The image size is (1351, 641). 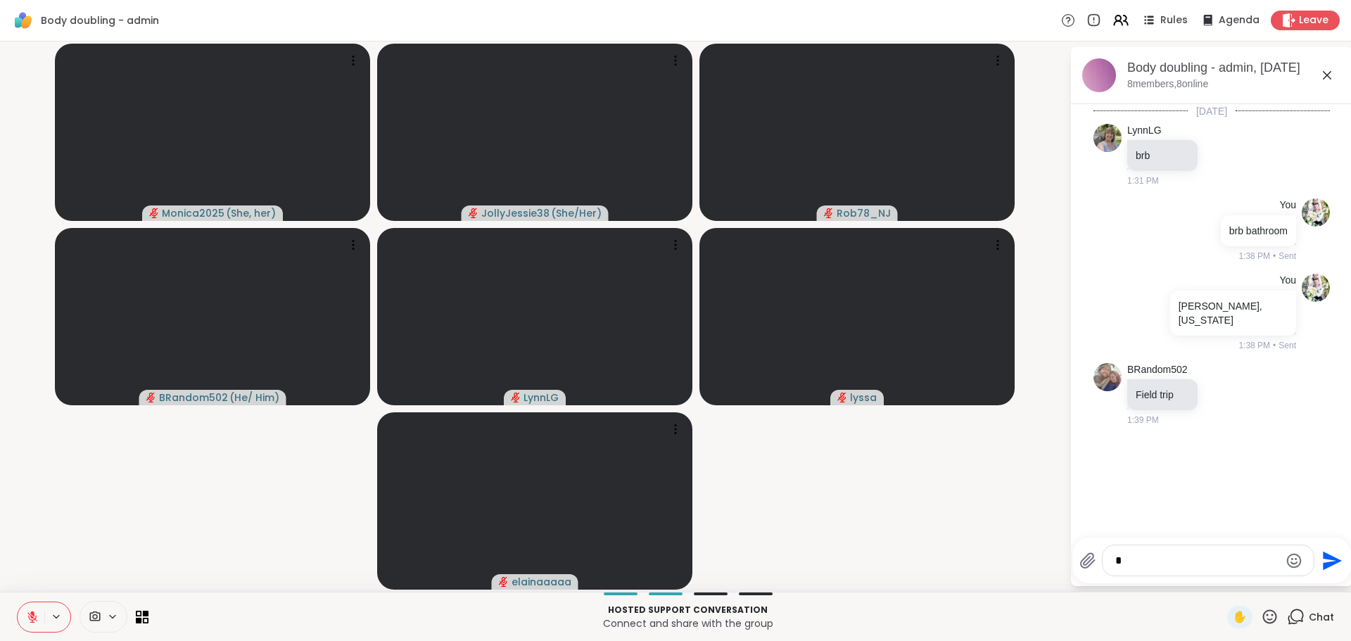 I want to click on span: Leave, so click(x=1313, y=20).